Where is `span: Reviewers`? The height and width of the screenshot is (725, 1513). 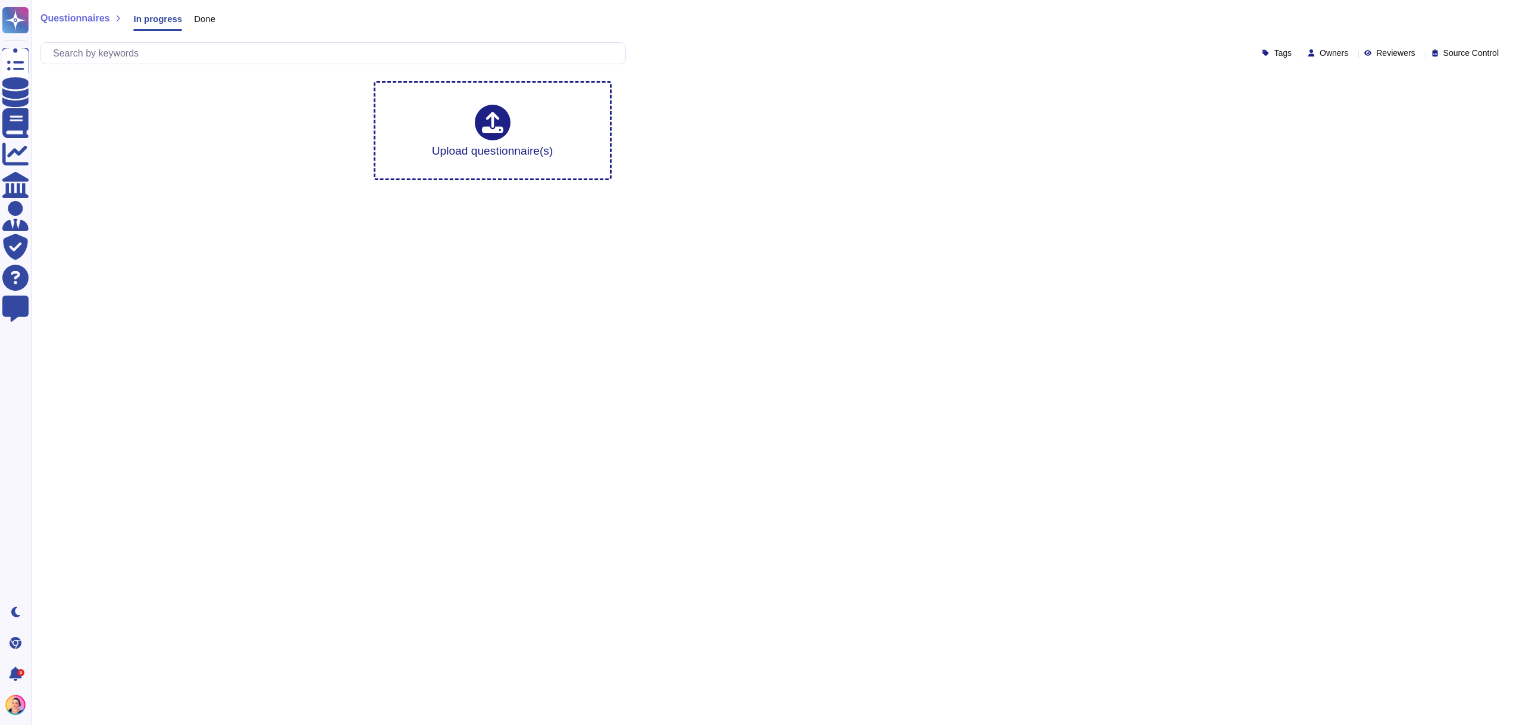 span: Reviewers is located at coordinates (1395, 53).